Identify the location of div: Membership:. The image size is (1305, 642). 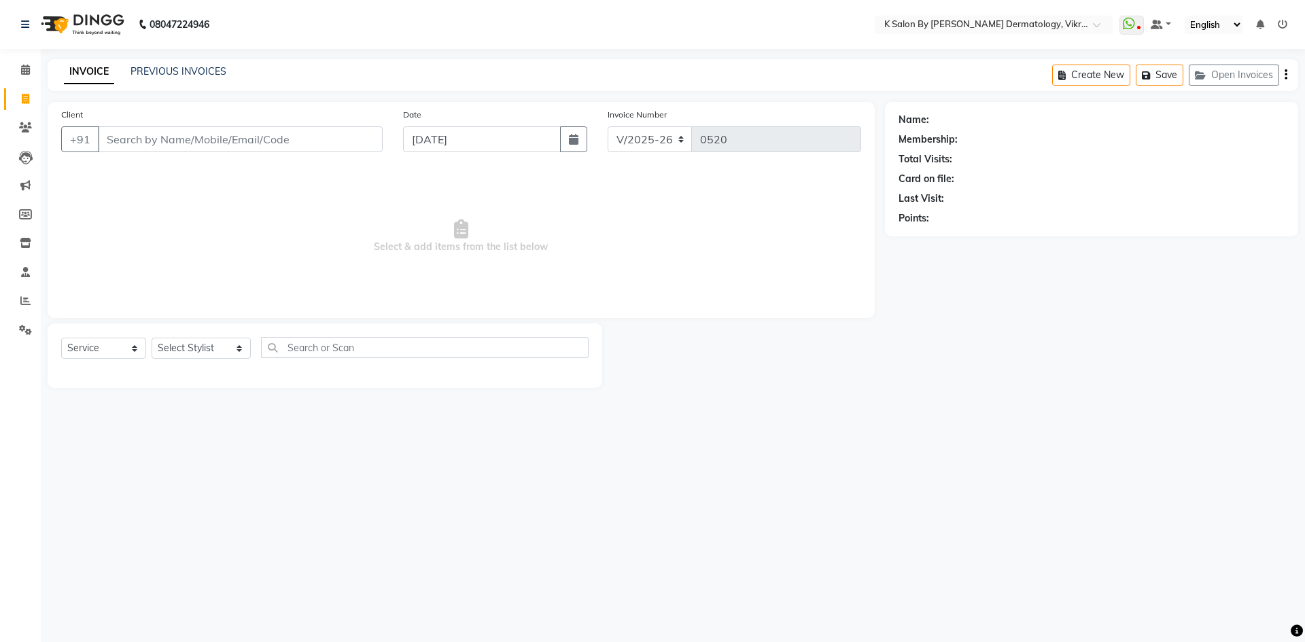
(927, 139).